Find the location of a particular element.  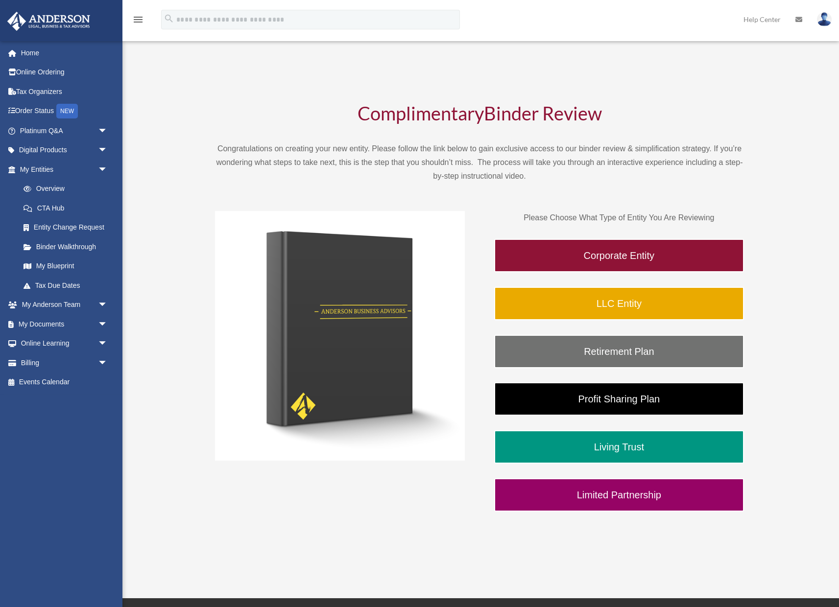

a: Tax Organizers is located at coordinates (65, 92).